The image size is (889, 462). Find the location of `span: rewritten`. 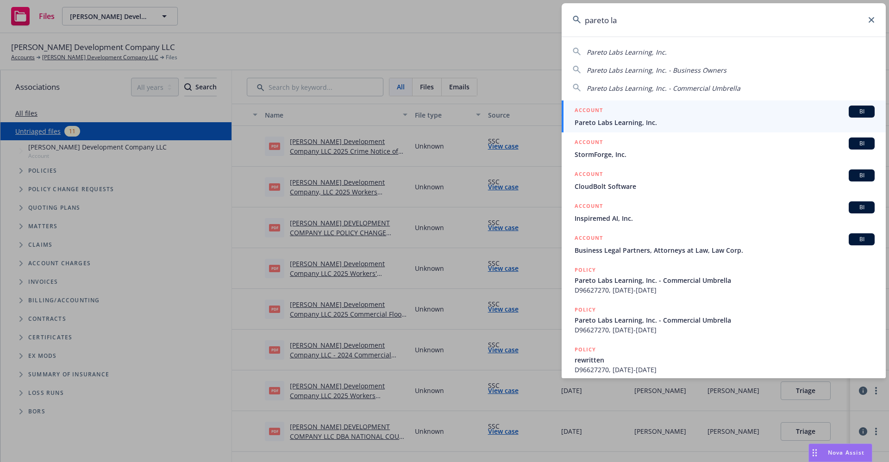

span: rewritten is located at coordinates (724, 360).